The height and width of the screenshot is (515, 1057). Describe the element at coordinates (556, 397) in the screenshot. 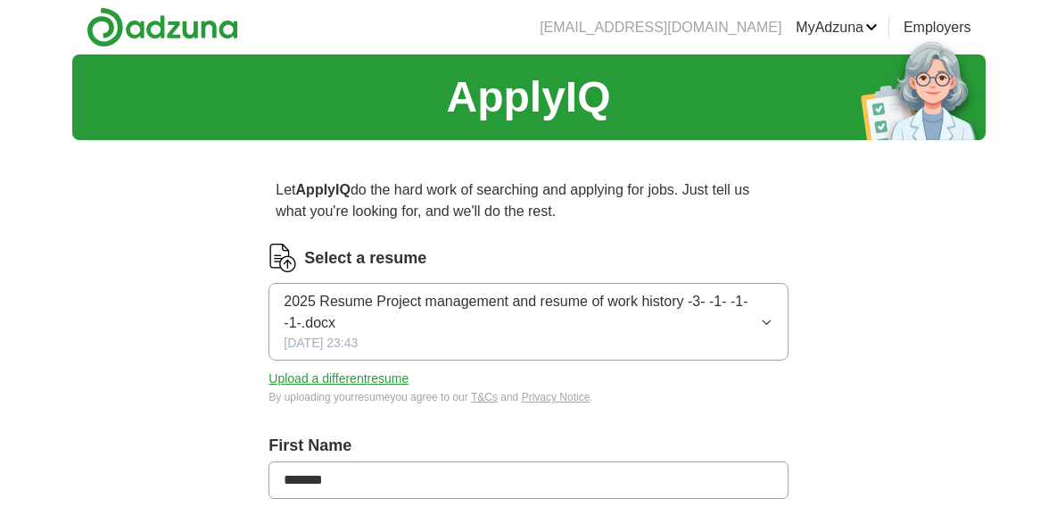

I see `a: Privacy Notice` at that location.